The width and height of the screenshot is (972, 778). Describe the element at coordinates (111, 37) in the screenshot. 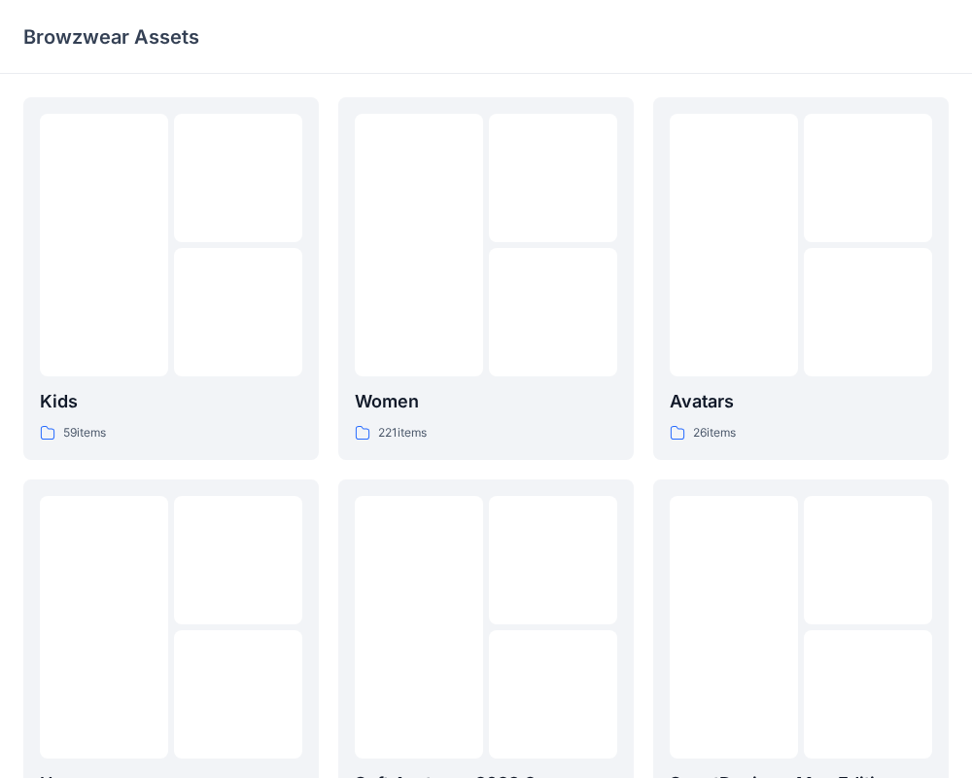

I see `p: Browzwear Assets` at that location.